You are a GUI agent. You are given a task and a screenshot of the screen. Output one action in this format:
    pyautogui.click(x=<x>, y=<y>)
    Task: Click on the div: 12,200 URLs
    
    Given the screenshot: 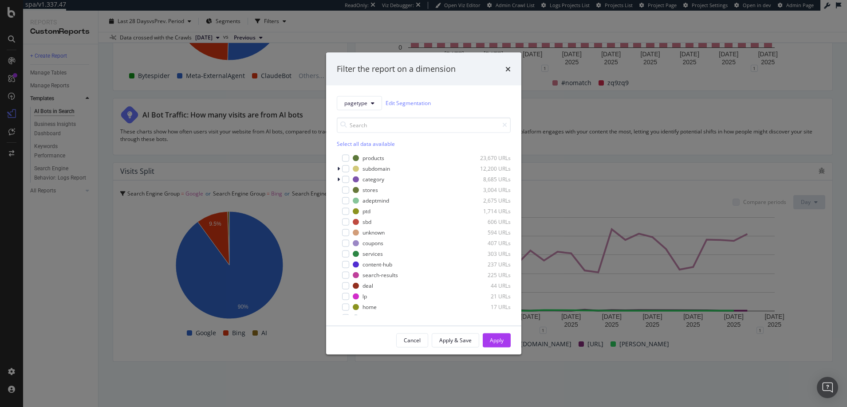 What is the action you would take?
    pyautogui.click(x=489, y=169)
    